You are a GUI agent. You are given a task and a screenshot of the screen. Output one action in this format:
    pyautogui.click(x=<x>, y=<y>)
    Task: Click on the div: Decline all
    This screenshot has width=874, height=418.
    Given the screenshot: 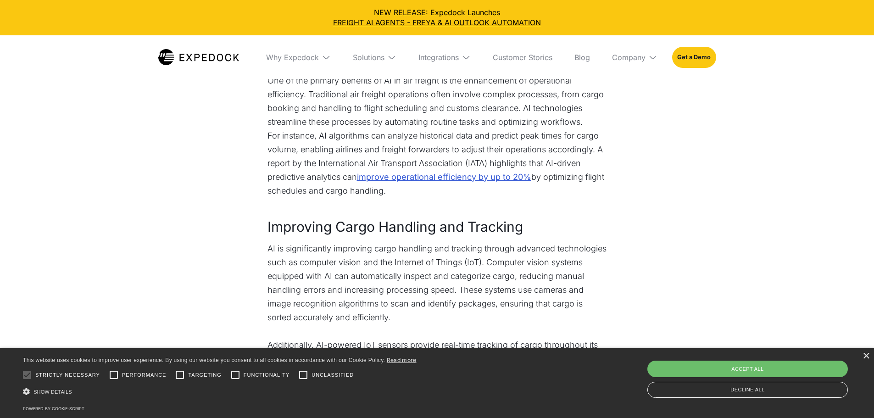 What is the action you would take?
    pyautogui.click(x=747, y=390)
    